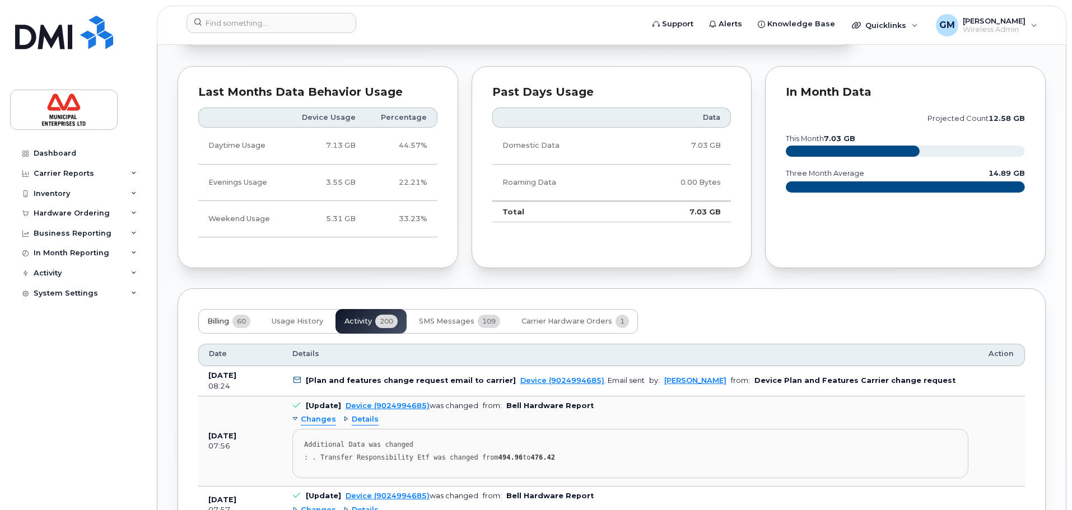 This screenshot has width=1072, height=510. Describe the element at coordinates (489, 322) in the screenshot. I see `span: 109` at that location.